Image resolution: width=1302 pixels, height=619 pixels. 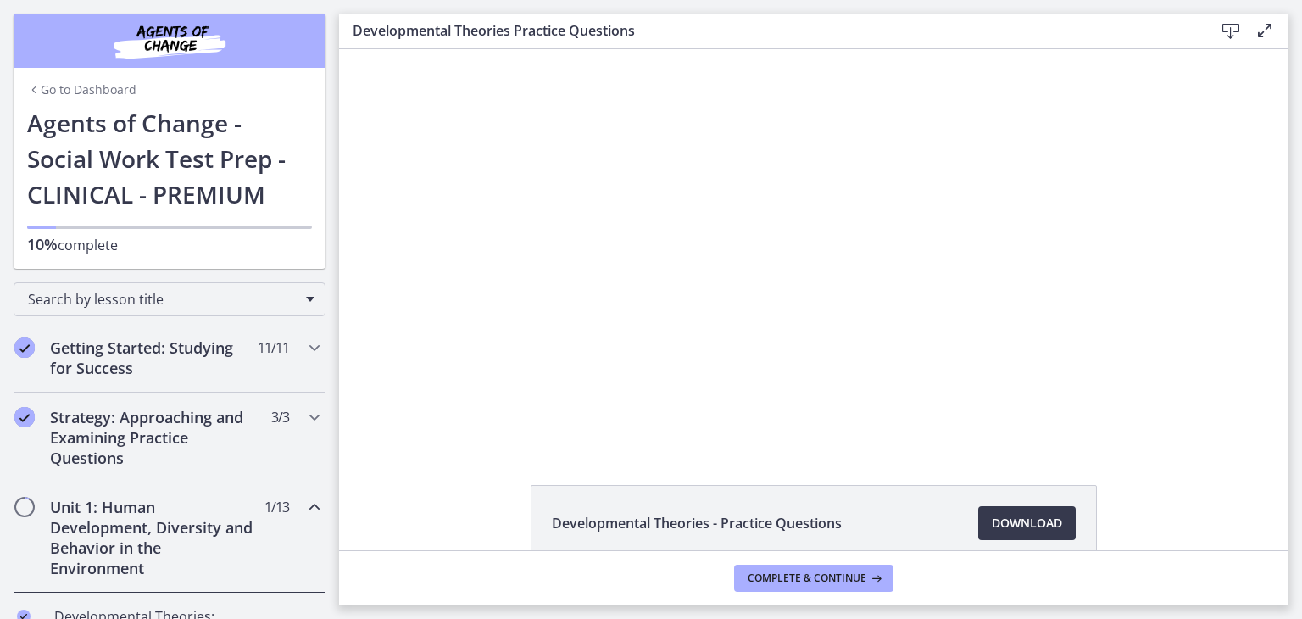 I want to click on a: Go to Dashboard, so click(x=81, y=90).